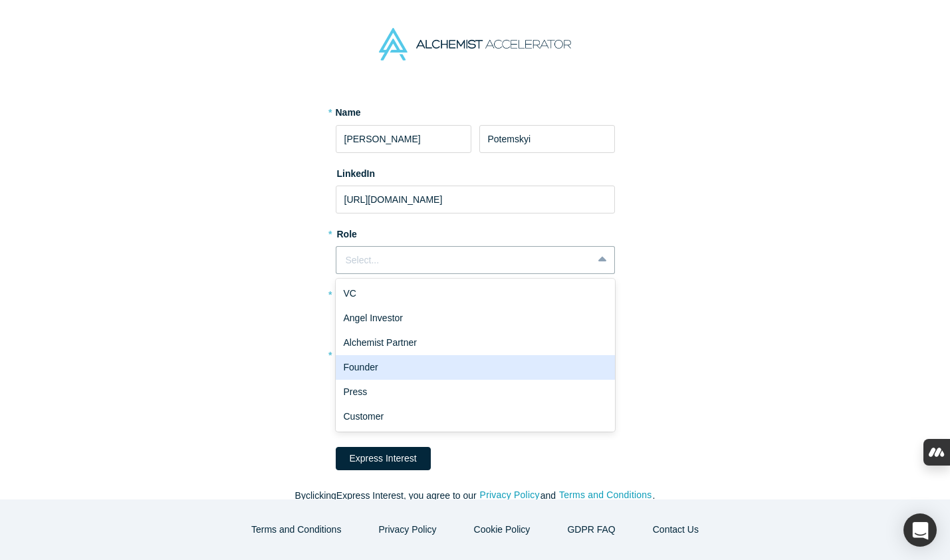  Describe the element at coordinates (348, 112) in the screenshot. I see `label: Name` at that location.